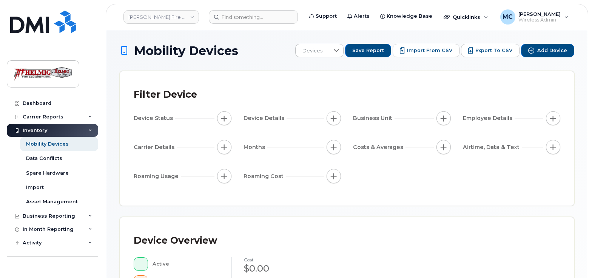 The height and width of the screenshot is (278, 592). What do you see at coordinates (286, 269) in the screenshot?
I see `div: $0.00` at bounding box center [286, 269].